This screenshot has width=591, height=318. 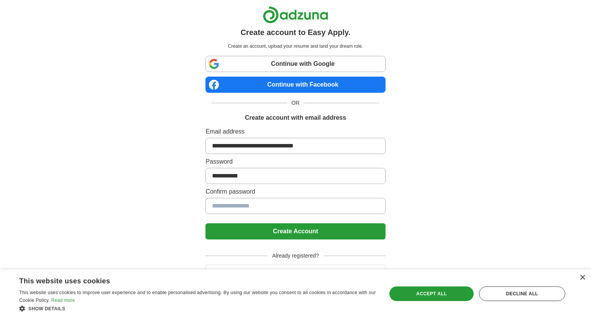 I want to click on span: This website uses cookies to improve user experience and to enable personalised advertising. By u..., so click(x=197, y=296).